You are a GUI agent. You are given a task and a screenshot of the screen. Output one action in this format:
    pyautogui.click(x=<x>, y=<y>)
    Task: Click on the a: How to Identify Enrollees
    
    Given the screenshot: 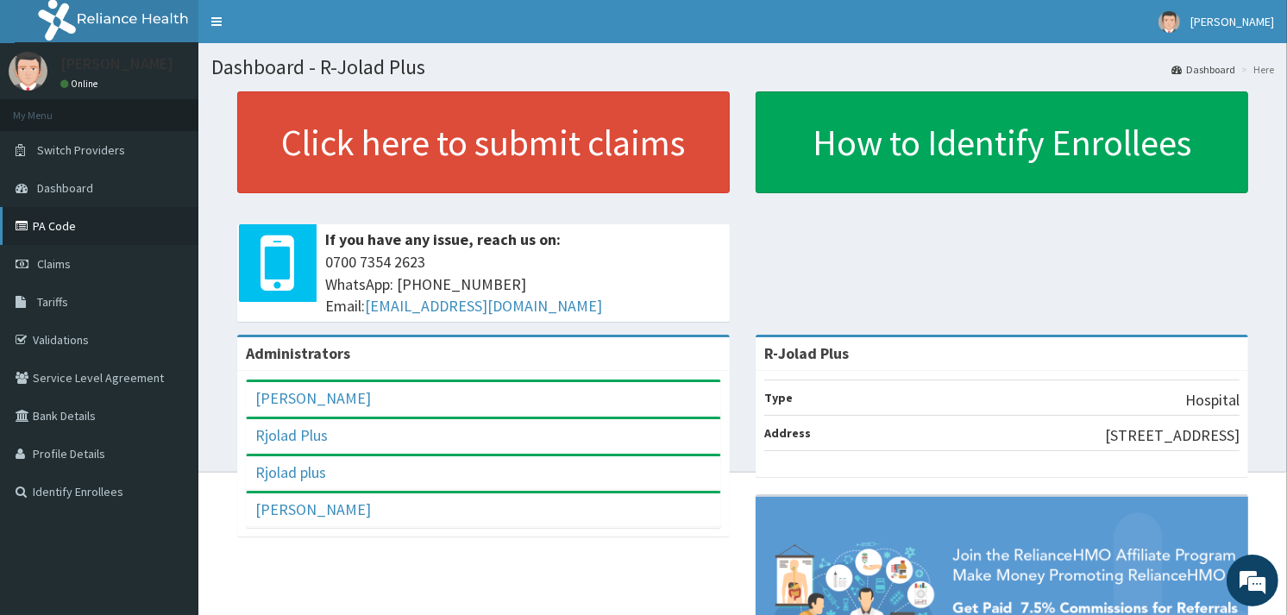 What is the action you would take?
    pyautogui.click(x=1002, y=142)
    